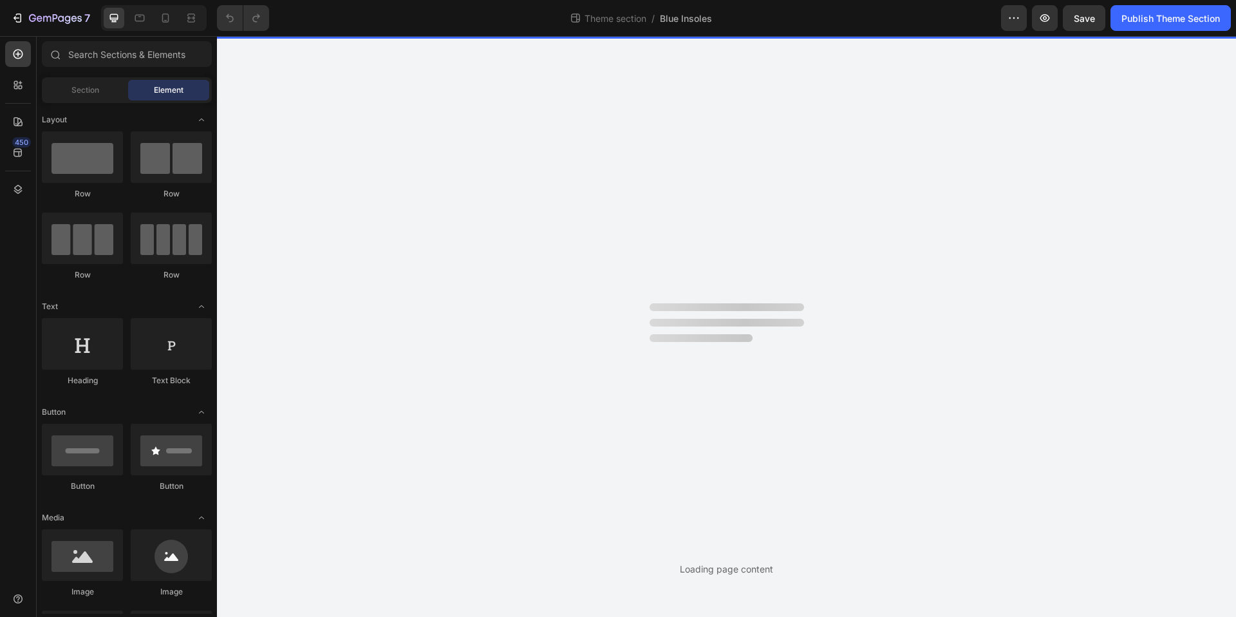  I want to click on div: 450, so click(21, 142).